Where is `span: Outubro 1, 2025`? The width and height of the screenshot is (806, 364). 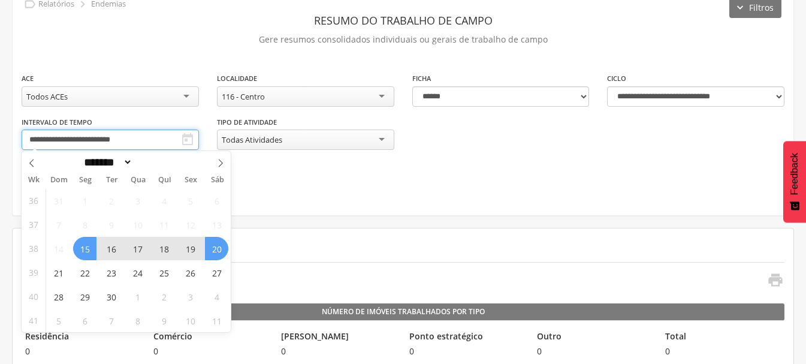
span: Outubro 1, 2025 is located at coordinates (137, 296).